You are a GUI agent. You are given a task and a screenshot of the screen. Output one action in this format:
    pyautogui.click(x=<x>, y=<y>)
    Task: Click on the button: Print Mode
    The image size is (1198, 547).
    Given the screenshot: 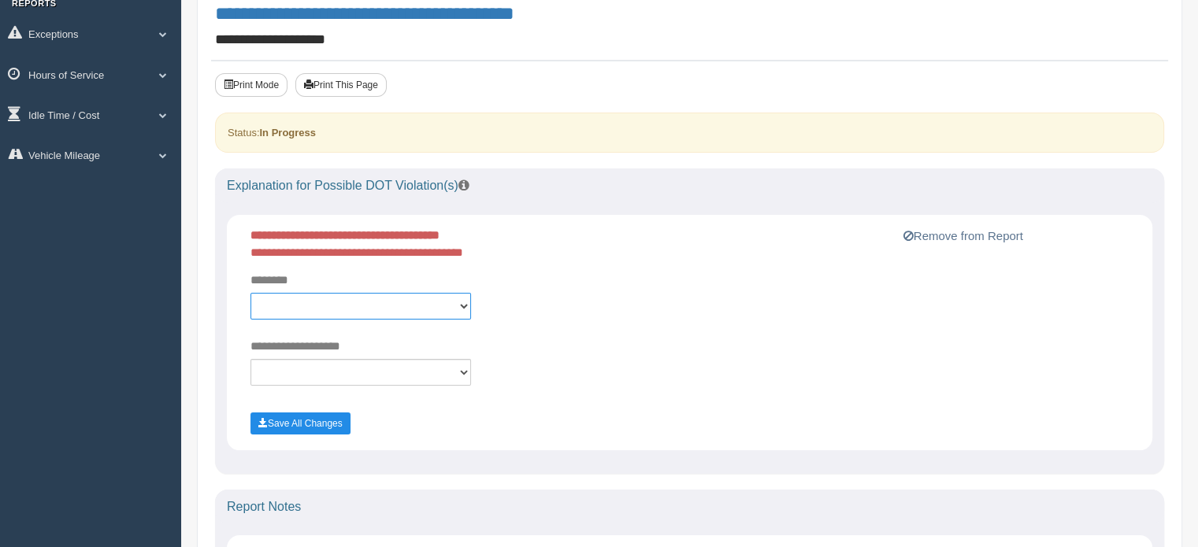 What is the action you would take?
    pyautogui.click(x=251, y=85)
    